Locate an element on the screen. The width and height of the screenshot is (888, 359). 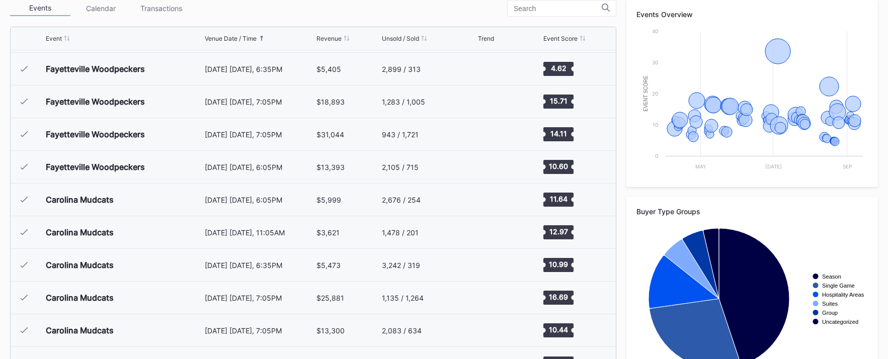
text: 40 is located at coordinates (655, 31).